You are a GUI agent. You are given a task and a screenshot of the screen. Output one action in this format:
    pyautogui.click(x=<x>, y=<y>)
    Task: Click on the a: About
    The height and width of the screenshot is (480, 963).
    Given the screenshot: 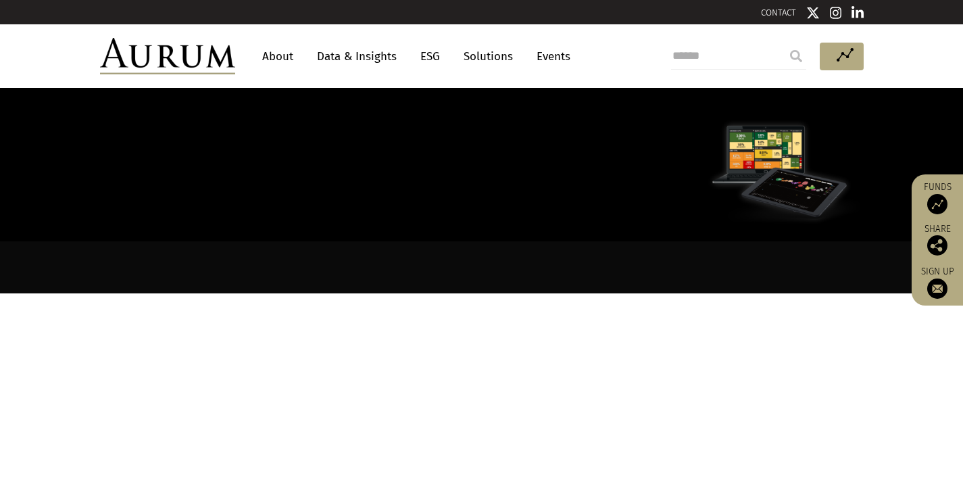 What is the action you would take?
    pyautogui.click(x=278, y=56)
    